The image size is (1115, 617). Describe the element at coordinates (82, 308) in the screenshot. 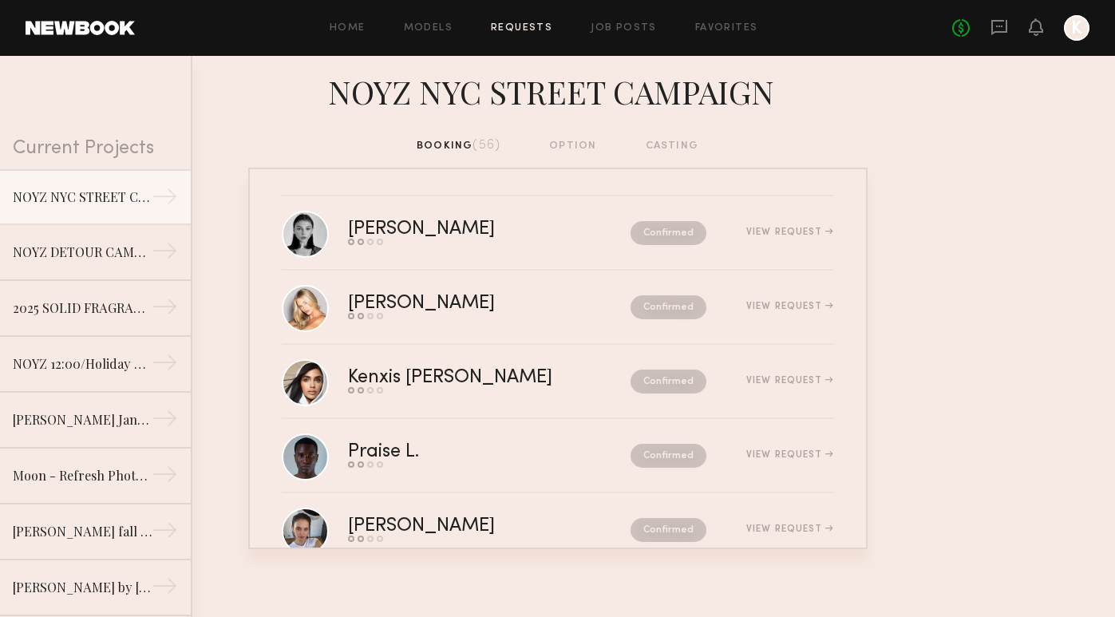

I see `div: 2025 SOLID FRAGRANCE CAMPAIGN` at that location.